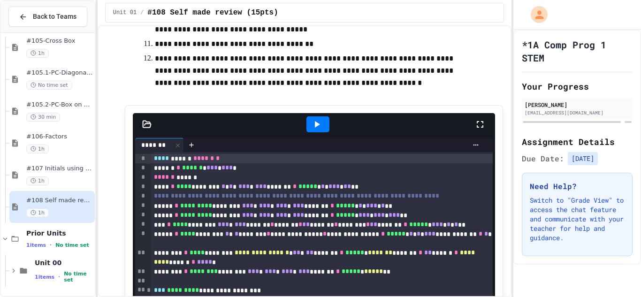 The image size is (641, 297). What do you see at coordinates (43, 117) in the screenshot?
I see `span: 30 min` at bounding box center [43, 117].